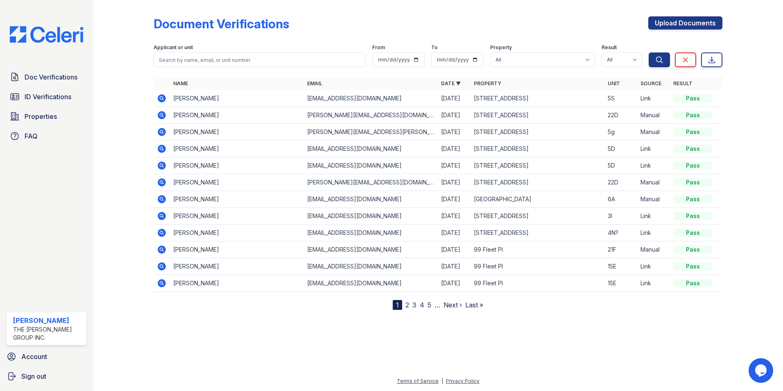  Describe the element at coordinates (621, 182) in the screenshot. I see `td: 22D` at that location.